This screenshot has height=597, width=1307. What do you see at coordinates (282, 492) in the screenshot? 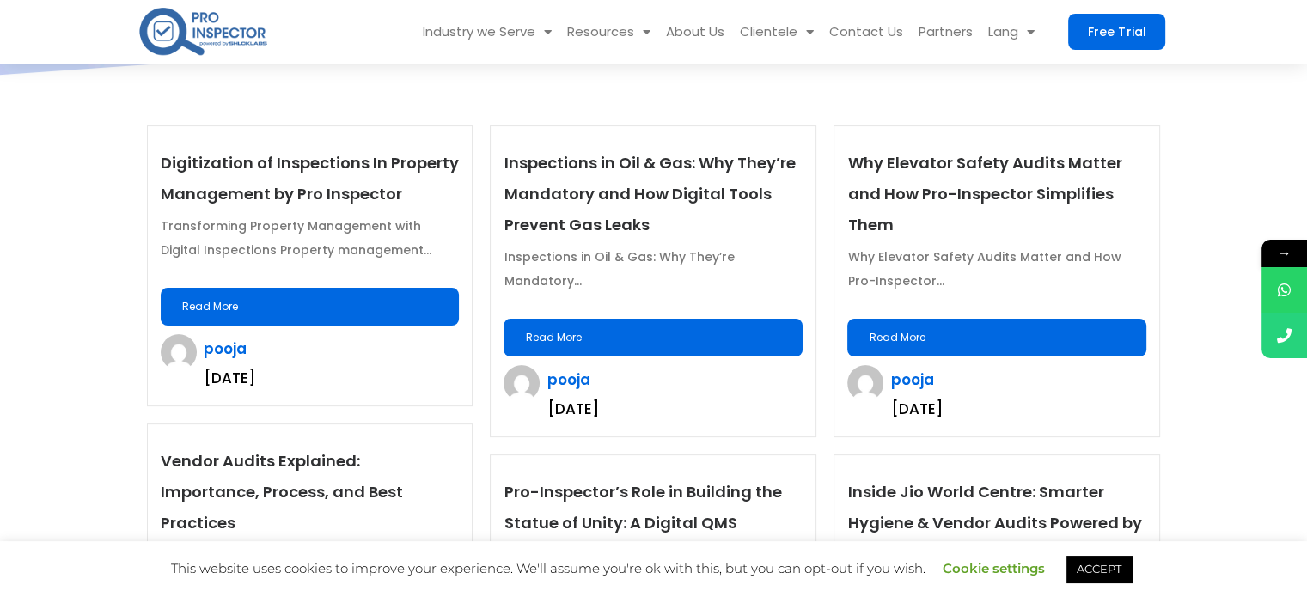
I see `a: Vendor Audits Explained: Importance, Process, and Best Practices` at bounding box center [282, 492].